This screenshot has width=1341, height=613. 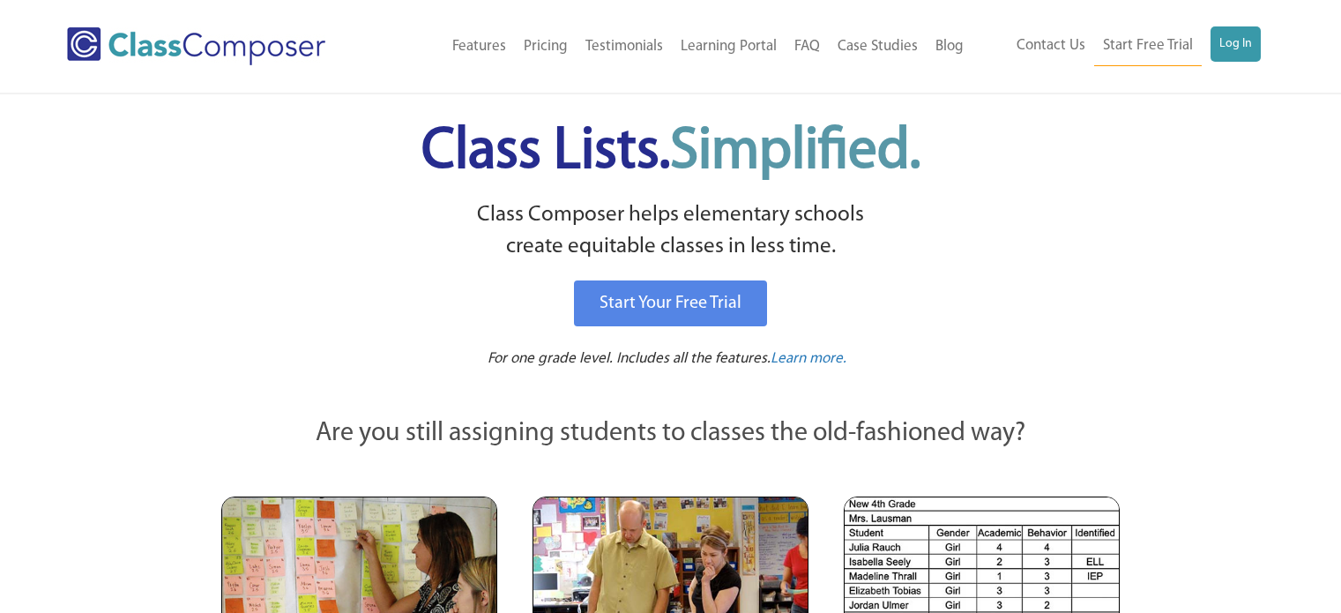 What do you see at coordinates (196, 46) in the screenshot?
I see `img: Class Composer` at bounding box center [196, 46].